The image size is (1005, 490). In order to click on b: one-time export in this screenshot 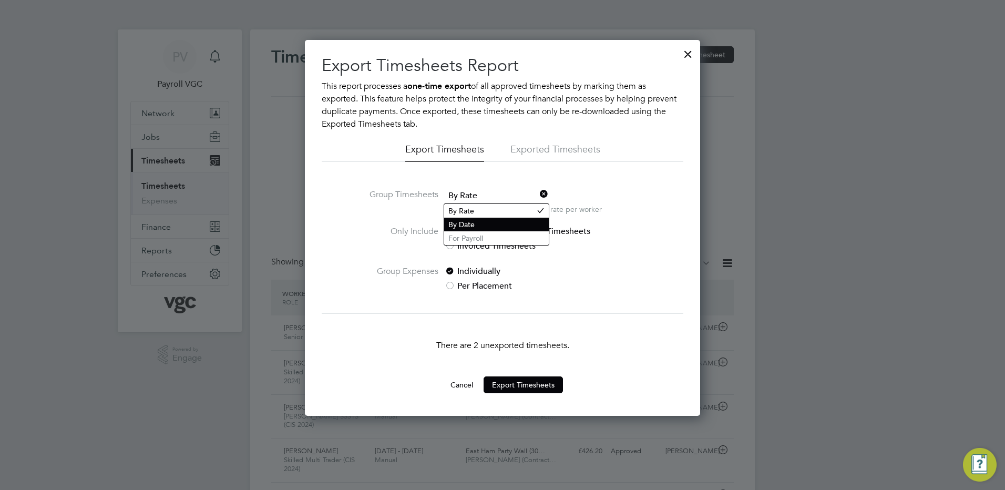, I will do `click(439, 86)`.